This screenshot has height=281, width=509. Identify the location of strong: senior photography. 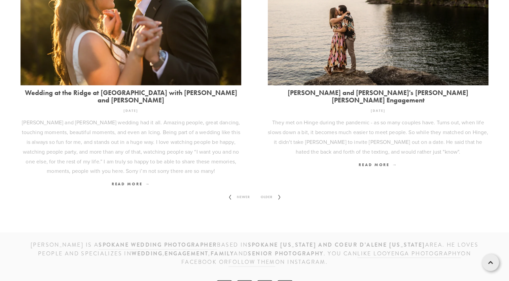
(286, 253).